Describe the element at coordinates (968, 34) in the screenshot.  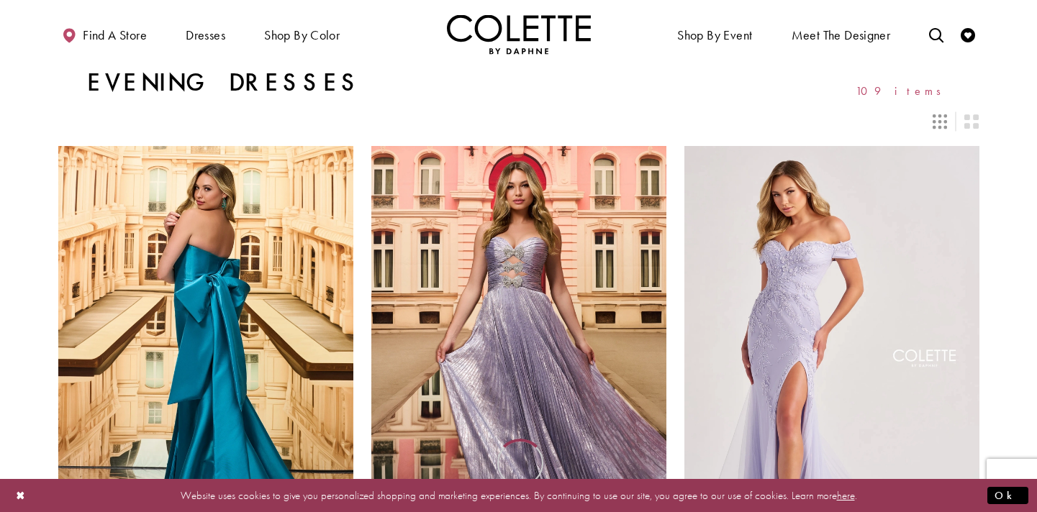
I see `a: Check Wishlist` at that location.